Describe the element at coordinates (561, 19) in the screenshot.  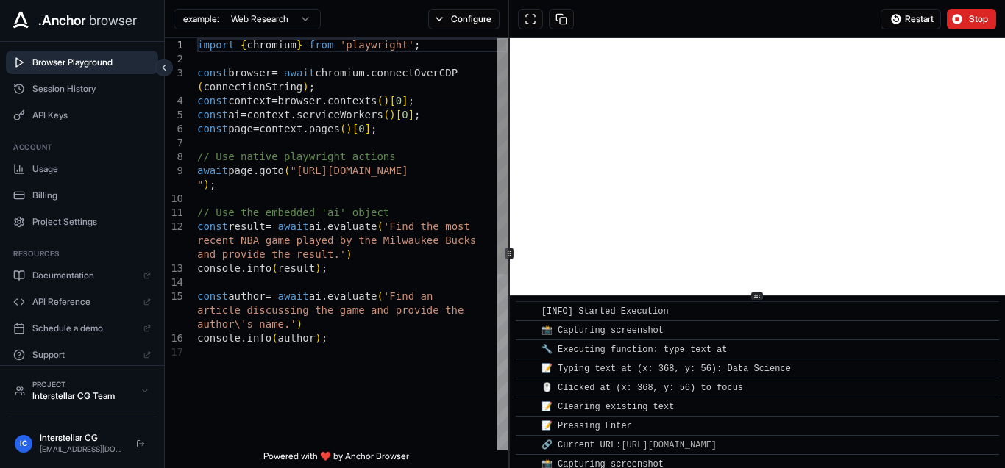
I see `button: Copy session ID` at that location.